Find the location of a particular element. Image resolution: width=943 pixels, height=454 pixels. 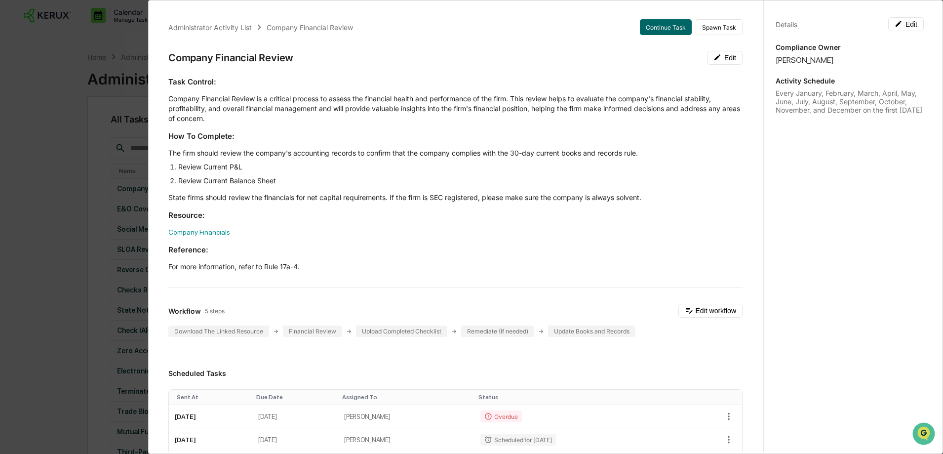

li: Review Current P&L is located at coordinates (460, 167).